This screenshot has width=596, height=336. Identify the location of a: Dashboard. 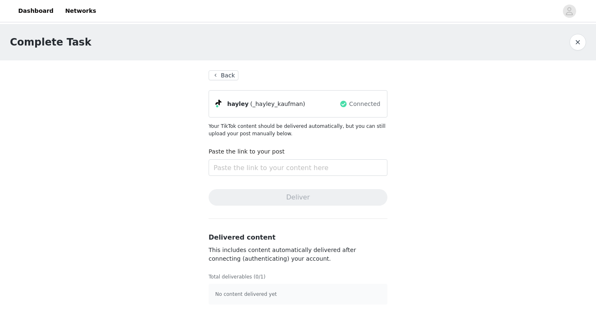
(36, 11).